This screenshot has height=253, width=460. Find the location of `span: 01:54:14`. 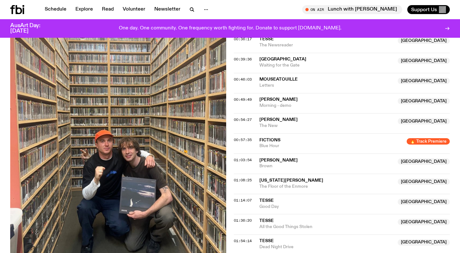

span: 01:54:14 is located at coordinates (243, 241).